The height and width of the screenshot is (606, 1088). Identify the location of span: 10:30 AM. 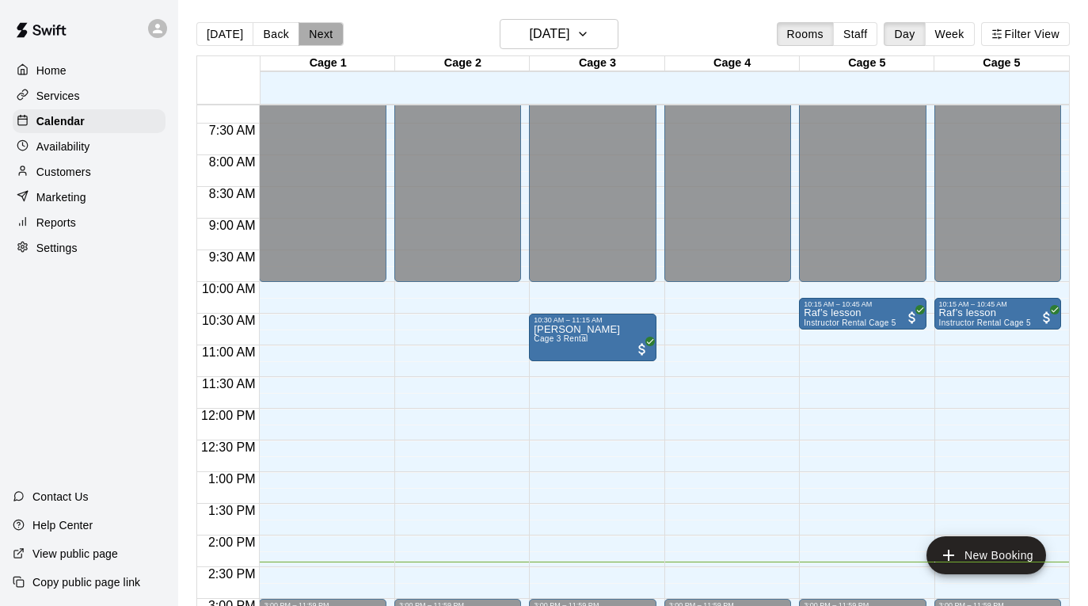
(229, 320).